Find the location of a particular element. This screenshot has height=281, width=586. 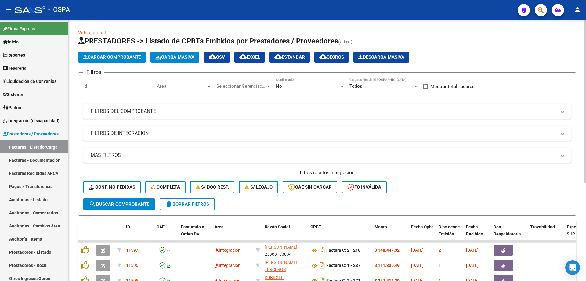

mat-expansion-panel-header: FILTROS DEL COMPROBANTE is located at coordinates (327, 111).